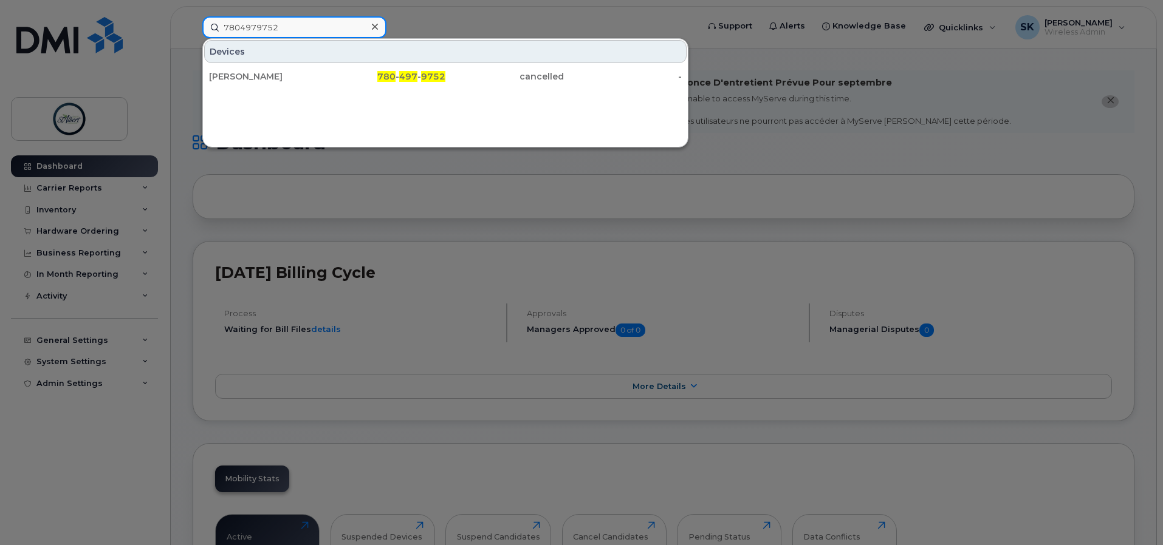  I want to click on span: 780, so click(386, 77).